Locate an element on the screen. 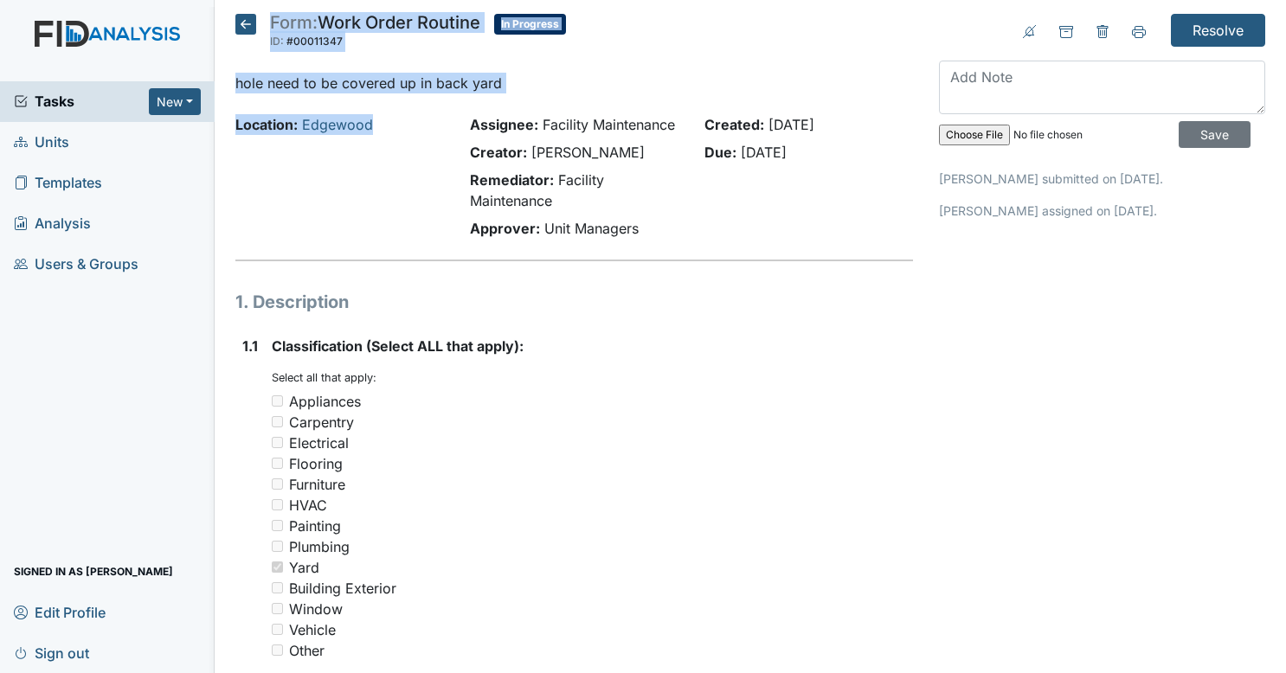 This screenshot has height=673, width=1286. div: Flooring is located at coordinates (316, 464).